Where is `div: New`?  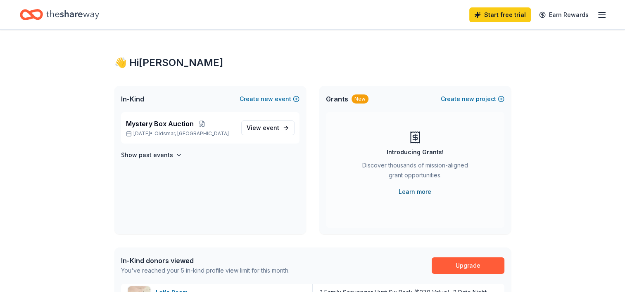 div: New is located at coordinates (360, 99).